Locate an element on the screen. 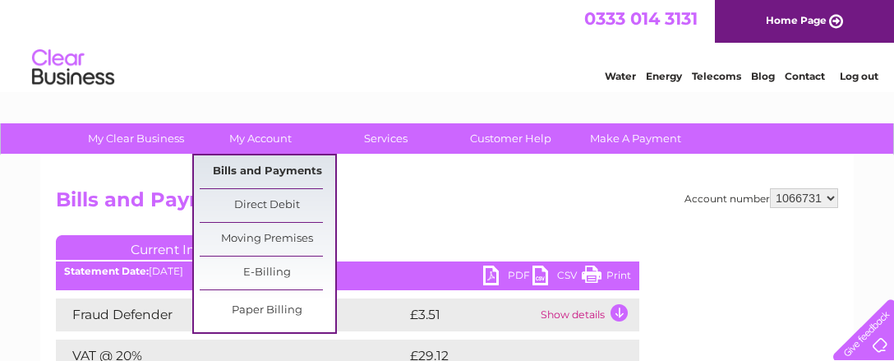  a: E-Billing is located at coordinates (267, 273).